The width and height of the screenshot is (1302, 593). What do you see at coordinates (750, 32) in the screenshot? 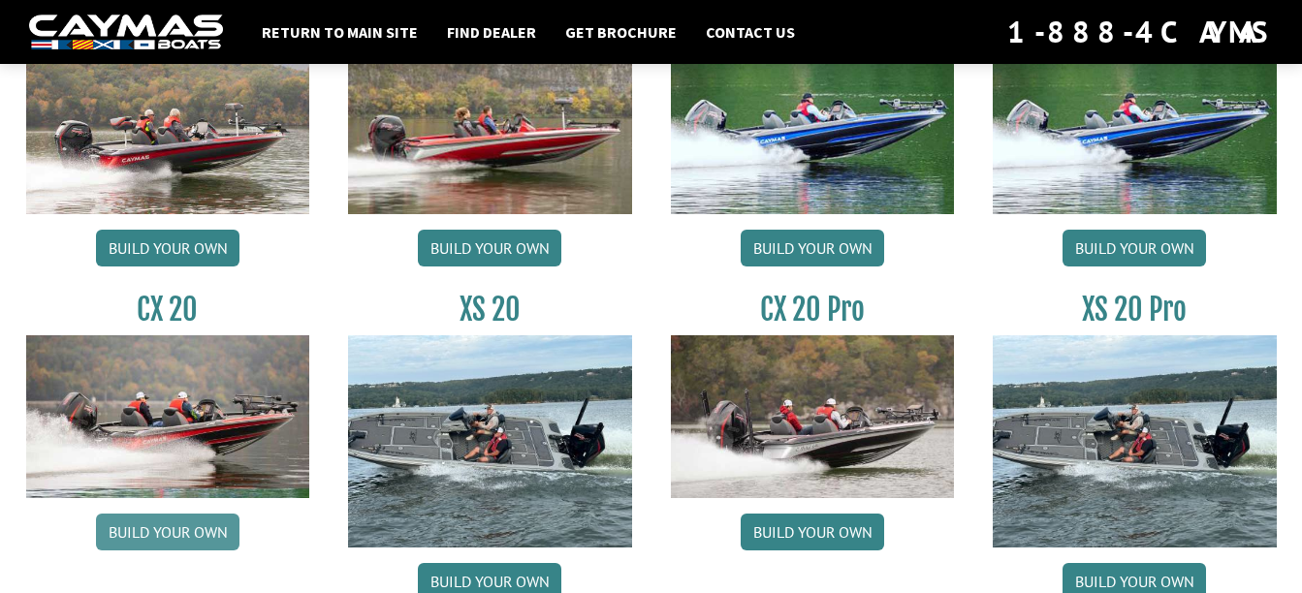
I see `a: Contact Us` at bounding box center [750, 32].